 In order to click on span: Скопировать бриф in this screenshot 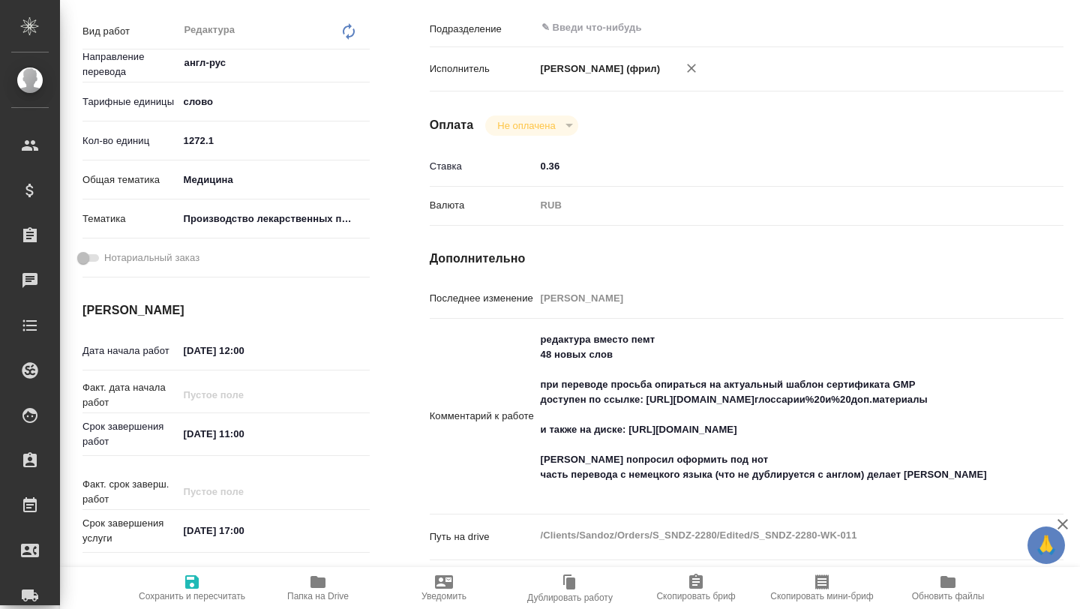, I will do `click(695, 596)`.